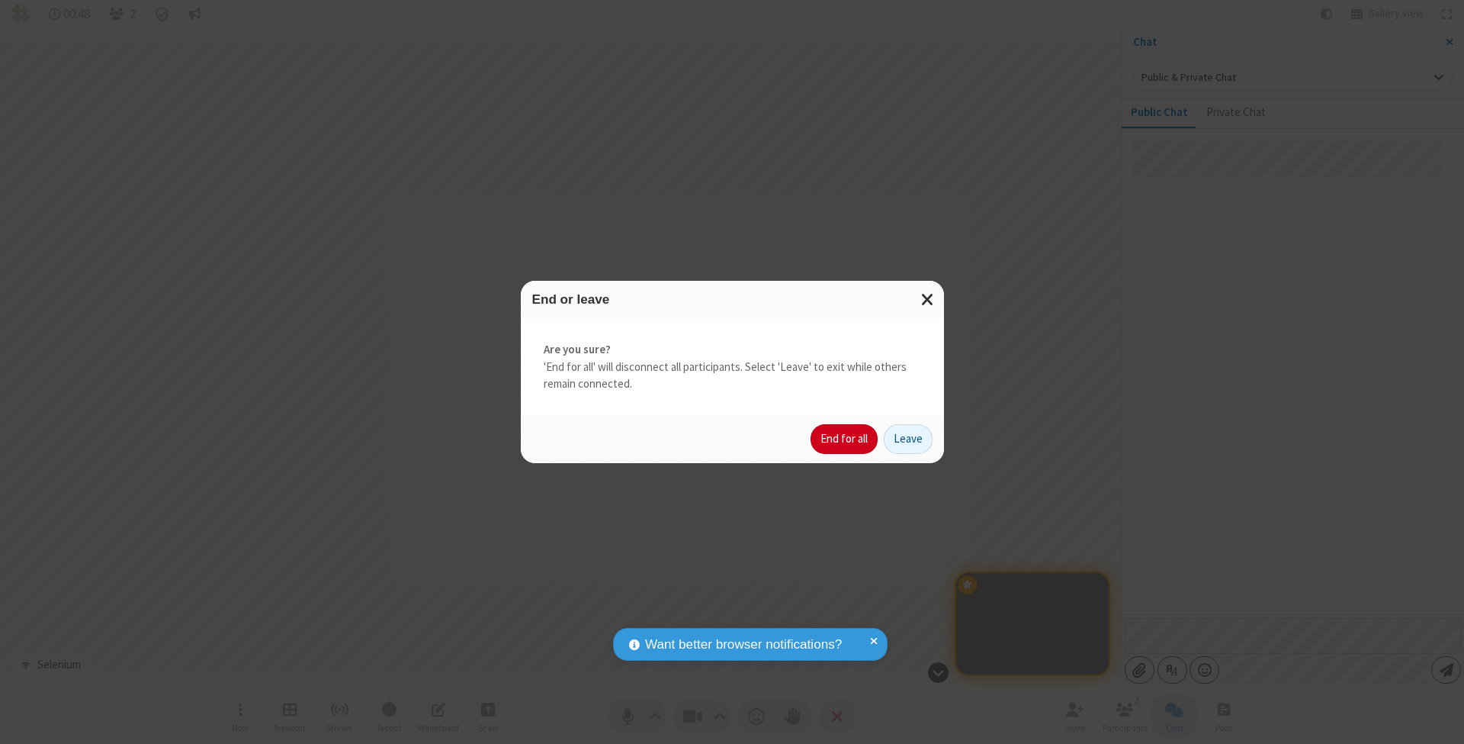  Describe the element at coordinates (732, 367) in the screenshot. I see `div: 'End for all' will disconnect all participants. Select 'Leave' to exit while others remain connec...` at that location.